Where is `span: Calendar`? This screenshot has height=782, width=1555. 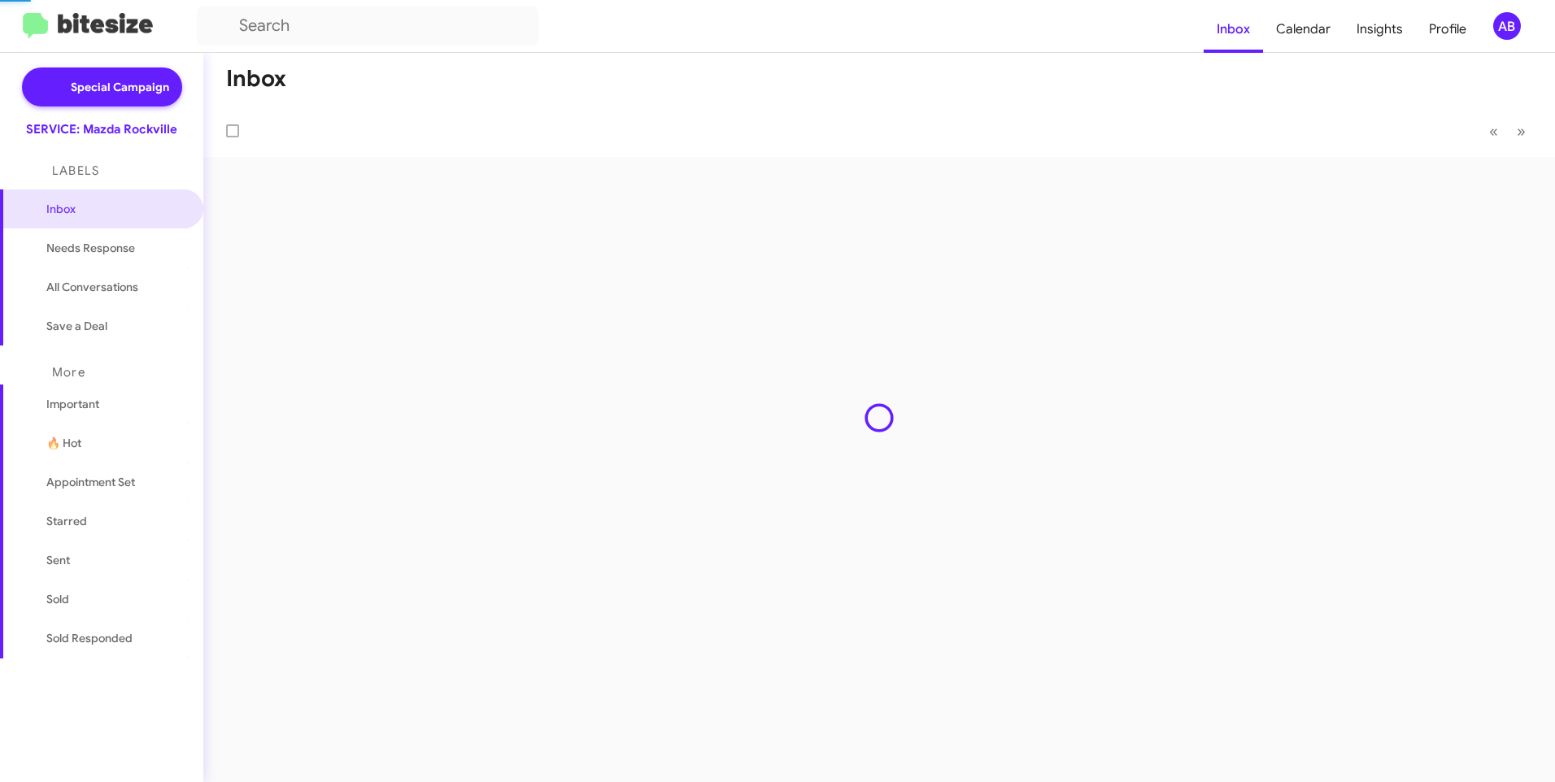
span: Calendar is located at coordinates (1303, 29).